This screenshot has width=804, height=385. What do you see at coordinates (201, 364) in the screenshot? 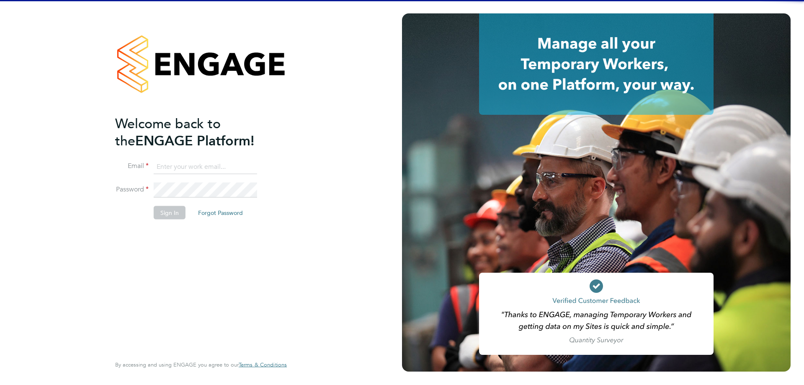
I see `span: By accessing and using ENGAGE you agree to our` at bounding box center [201, 364].